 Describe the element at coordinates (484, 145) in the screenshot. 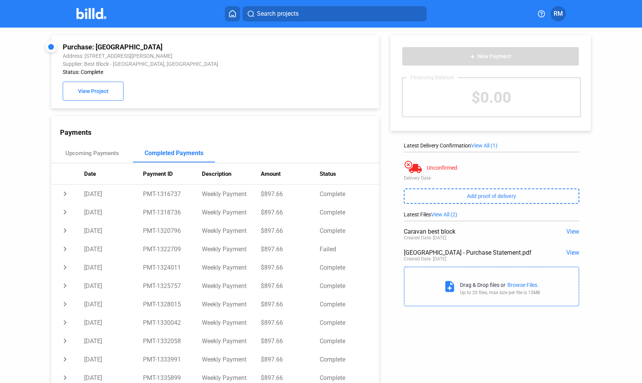

I see `span: View All (1)` at that location.